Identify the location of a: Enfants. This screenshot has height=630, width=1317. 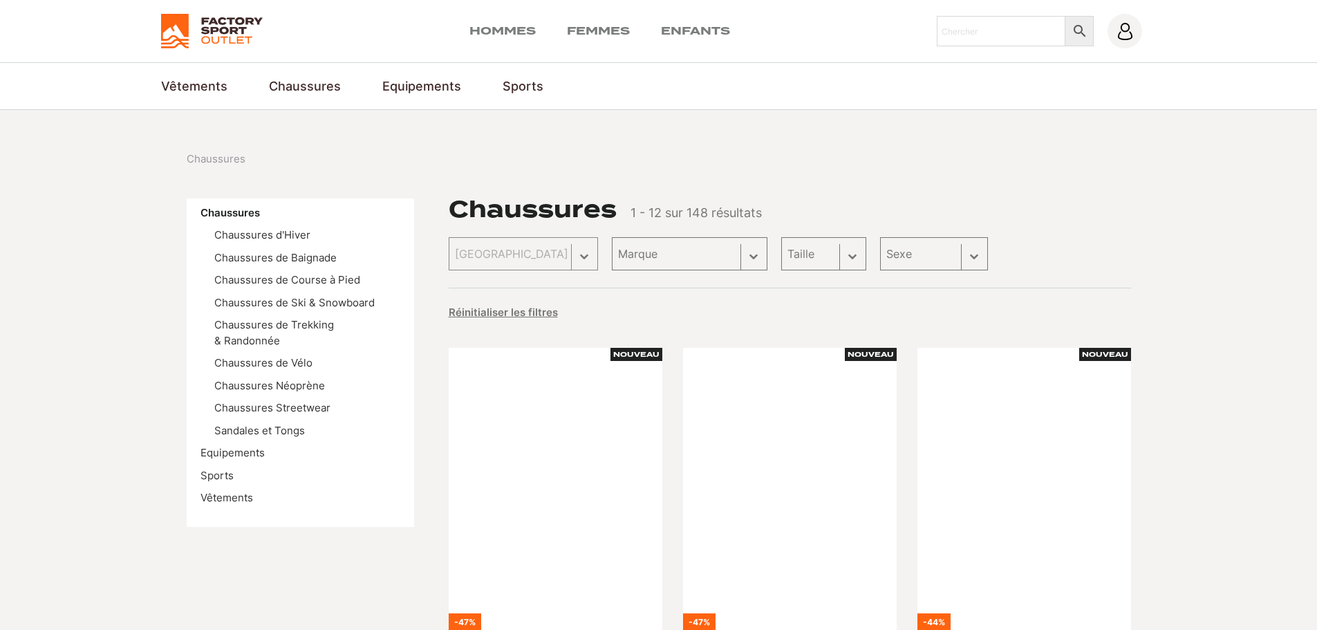
(695, 31).